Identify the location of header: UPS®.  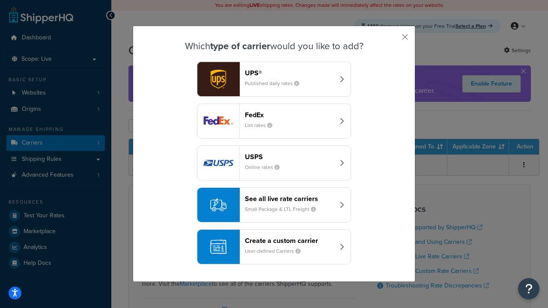
(290, 73).